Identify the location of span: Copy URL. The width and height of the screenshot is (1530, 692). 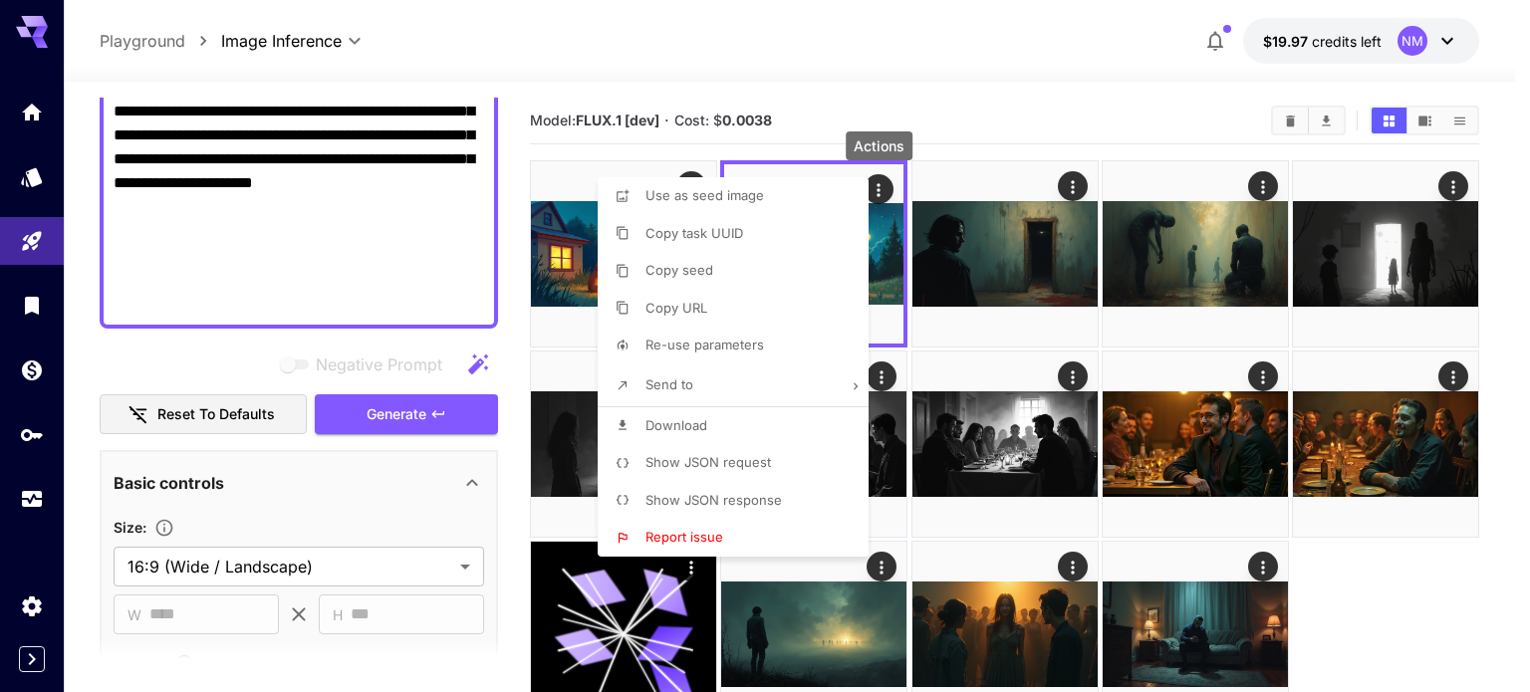
(676, 308).